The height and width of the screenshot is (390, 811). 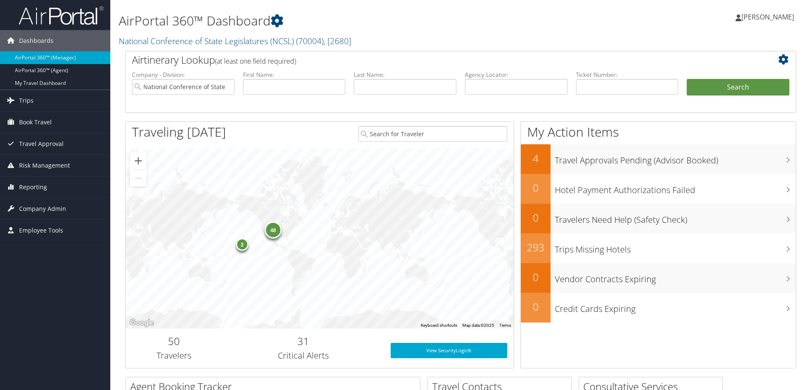 I want to click on a: View SecurityLogic®, so click(x=449, y=350).